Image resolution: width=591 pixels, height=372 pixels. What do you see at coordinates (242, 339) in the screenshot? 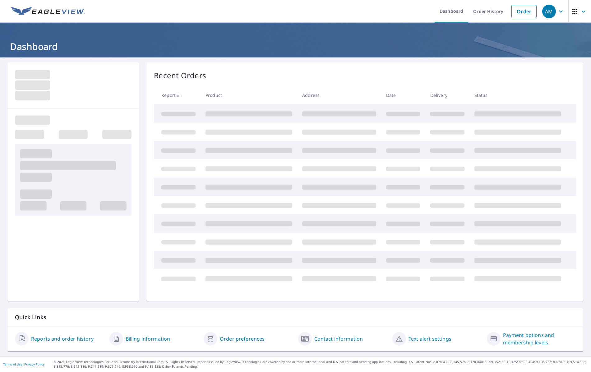
I see `a: Order preferences` at bounding box center [242, 339].